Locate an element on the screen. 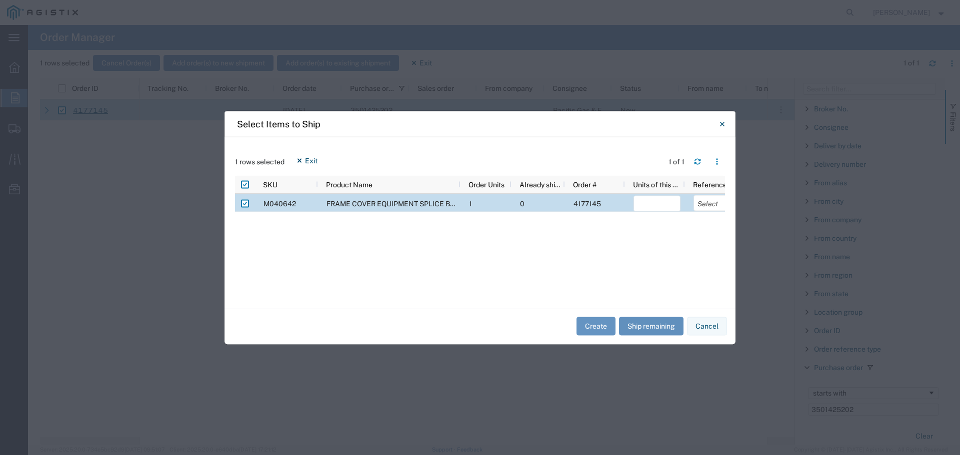 The height and width of the screenshot is (455, 960). span: 1 is located at coordinates (470, 203).